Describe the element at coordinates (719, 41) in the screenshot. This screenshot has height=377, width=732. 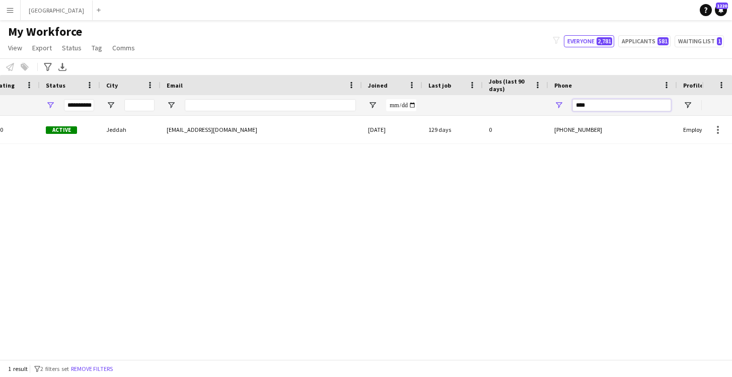
I see `span: 1` at that location.